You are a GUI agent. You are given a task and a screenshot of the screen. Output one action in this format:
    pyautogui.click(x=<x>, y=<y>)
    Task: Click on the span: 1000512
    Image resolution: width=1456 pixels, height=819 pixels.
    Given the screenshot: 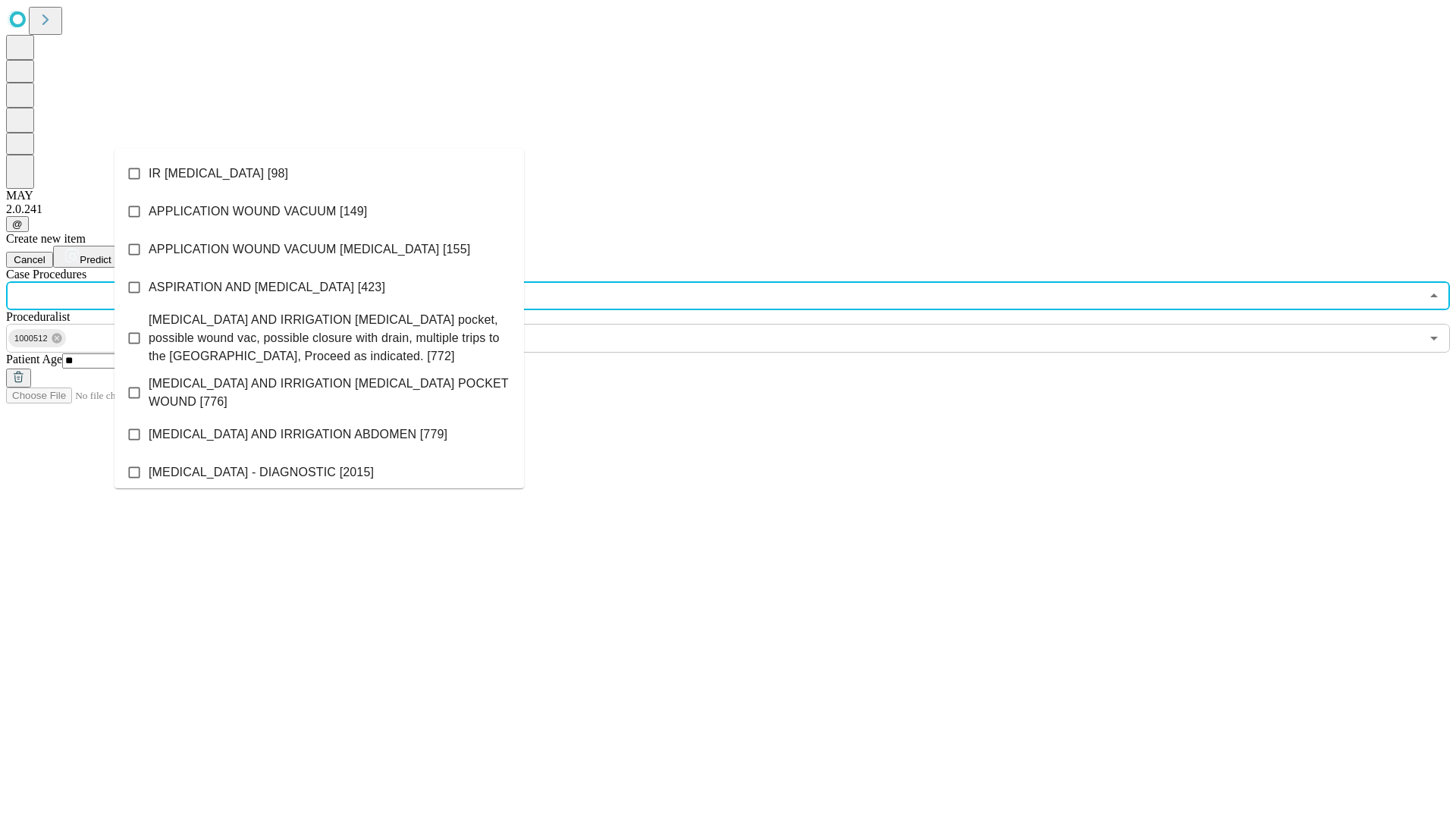 What is the action you would take?
    pyautogui.click(x=31, y=338)
    